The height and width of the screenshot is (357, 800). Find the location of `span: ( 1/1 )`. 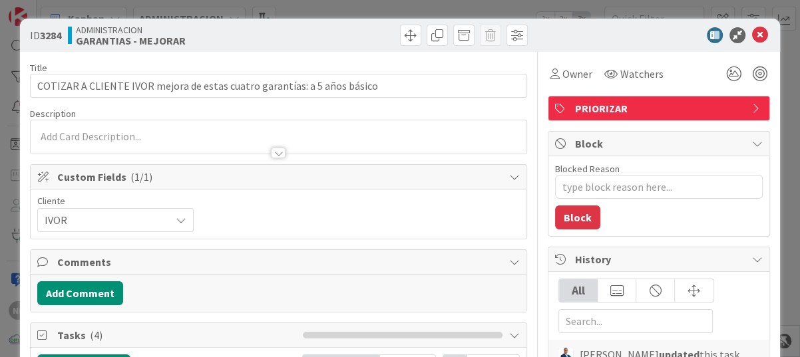

span: ( 1/1 ) is located at coordinates (141, 177).